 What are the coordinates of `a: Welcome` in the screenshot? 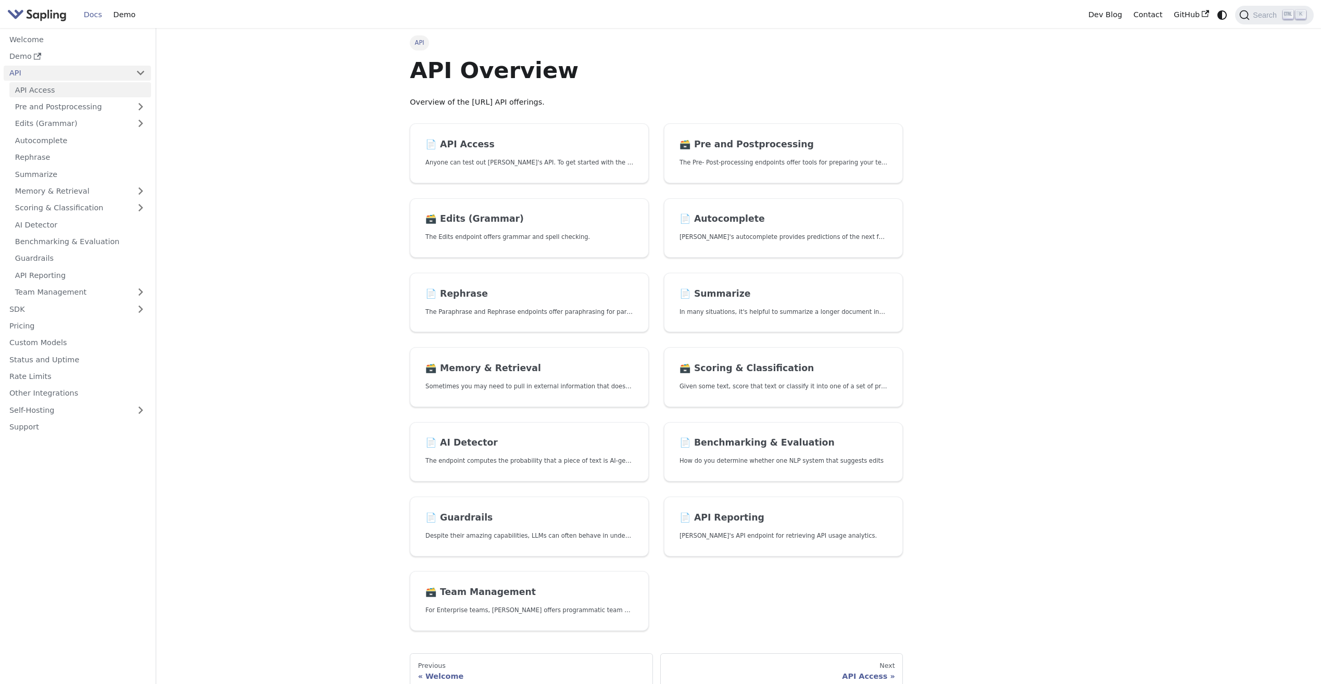 It's located at (77, 39).